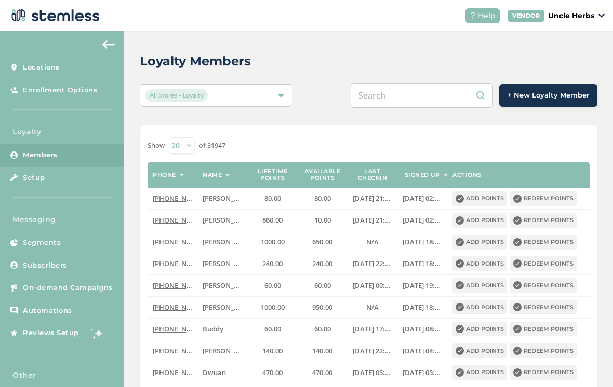  What do you see at coordinates (222, 286) in the screenshot?
I see `label: peter d` at bounding box center [222, 286].